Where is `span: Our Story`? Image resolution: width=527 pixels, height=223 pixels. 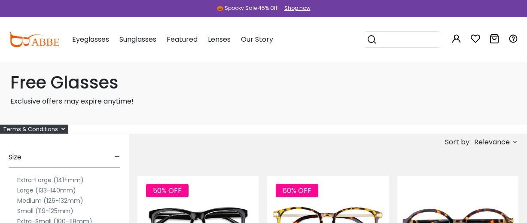
span: Our Story is located at coordinates (257, 39).